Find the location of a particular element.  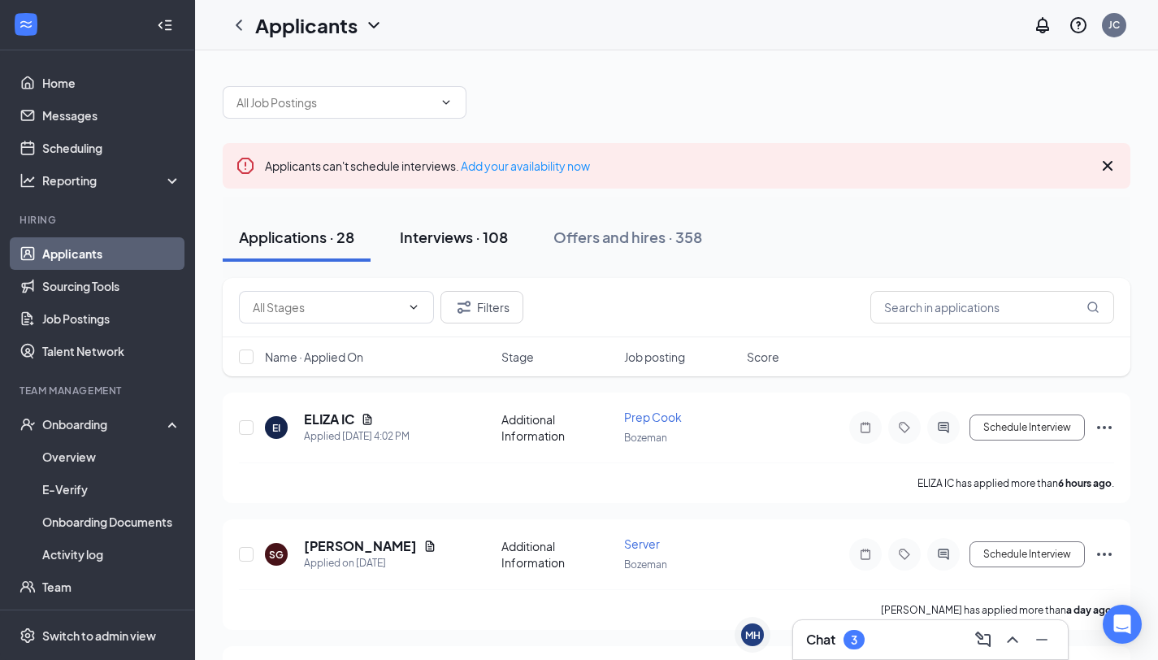

h5: ELIZA IC is located at coordinates (329, 419).